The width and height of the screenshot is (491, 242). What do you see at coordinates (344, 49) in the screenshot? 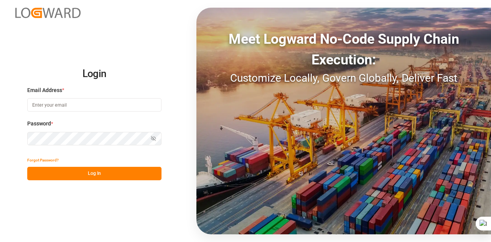
I see `div: Meet Logward No-Code Supply Chain Execution:` at bounding box center [344, 49].